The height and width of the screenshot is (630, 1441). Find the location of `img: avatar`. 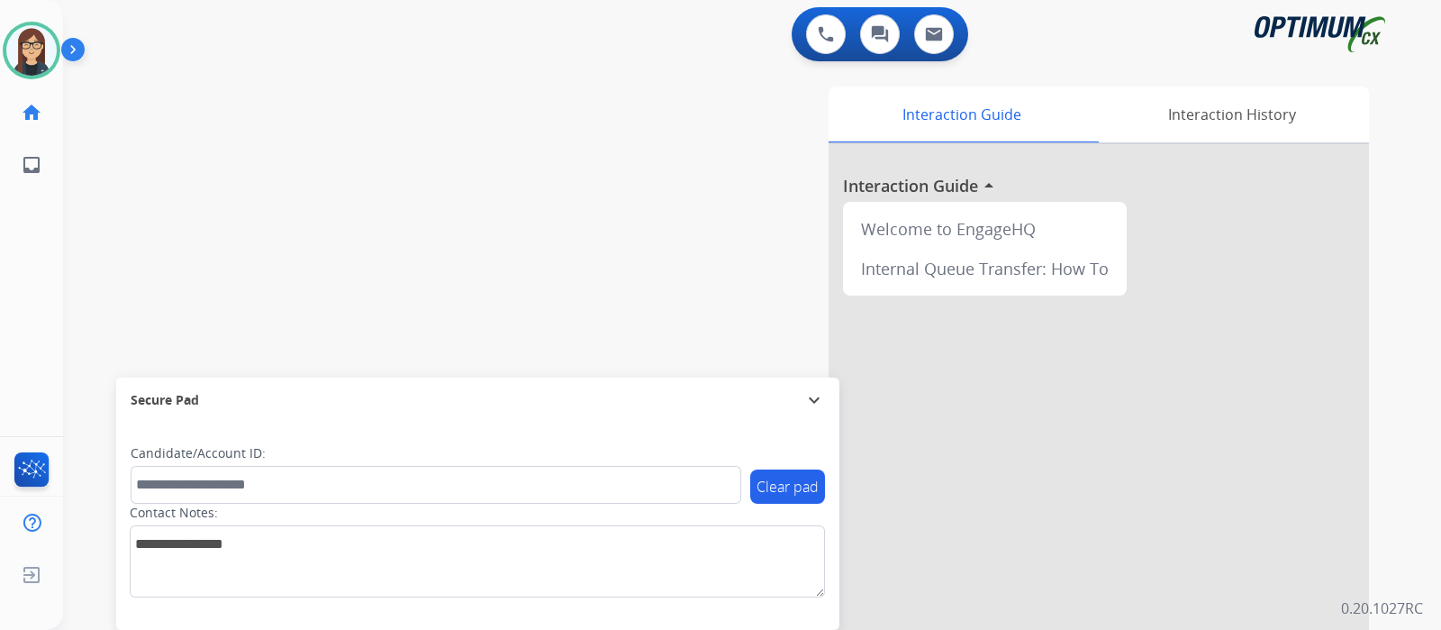

img: avatar is located at coordinates (32, 50).